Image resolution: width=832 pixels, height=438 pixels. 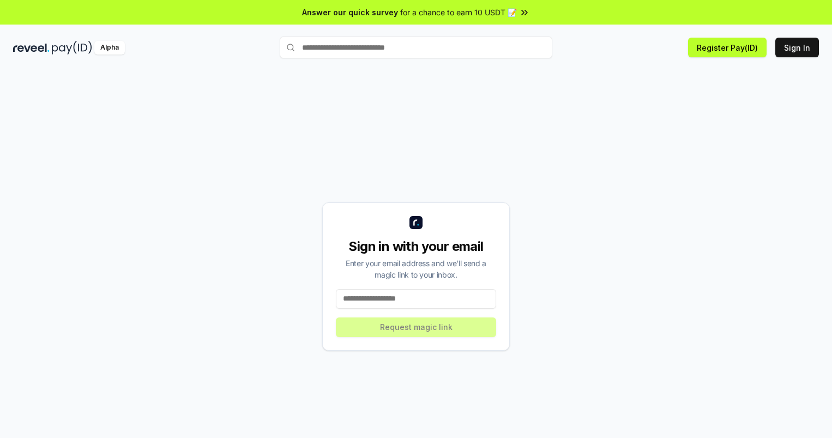 What do you see at coordinates (416, 246) in the screenshot?
I see `div: Sign in with your email` at bounding box center [416, 246].